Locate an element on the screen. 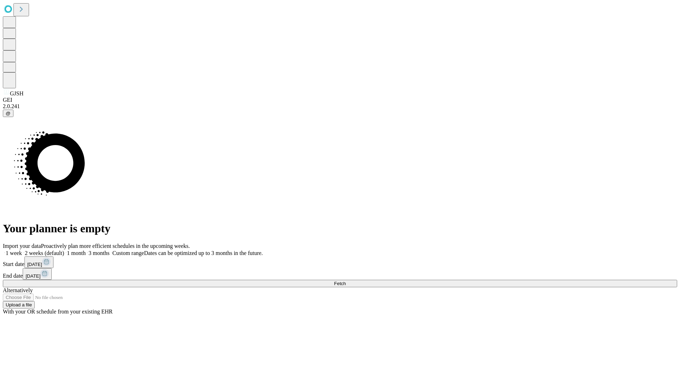 Image resolution: width=680 pixels, height=383 pixels. button: Upload a file is located at coordinates (19, 304).